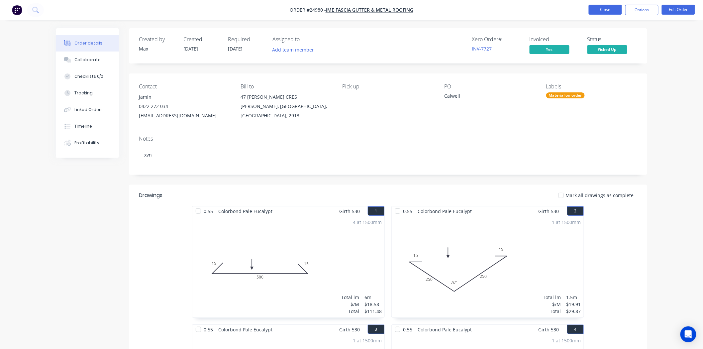 The height and width of the screenshot is (349, 703). I want to click on div: Drawings, so click(150, 195).